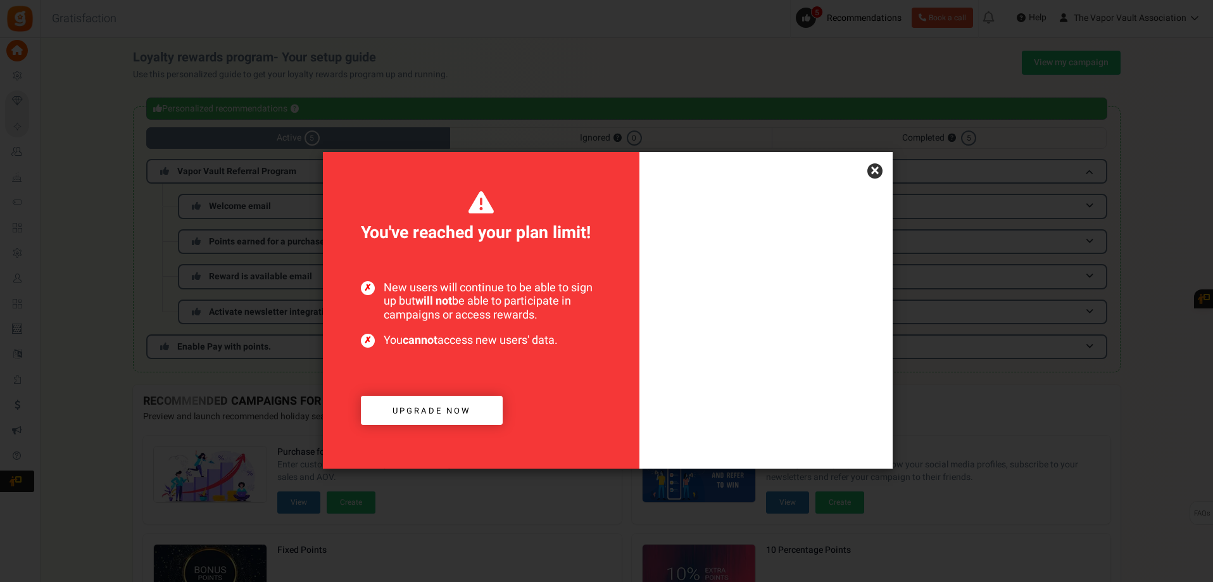 The height and width of the screenshot is (582, 1213). Describe the element at coordinates (432, 410) in the screenshot. I see `span: Upgrade now` at that location.